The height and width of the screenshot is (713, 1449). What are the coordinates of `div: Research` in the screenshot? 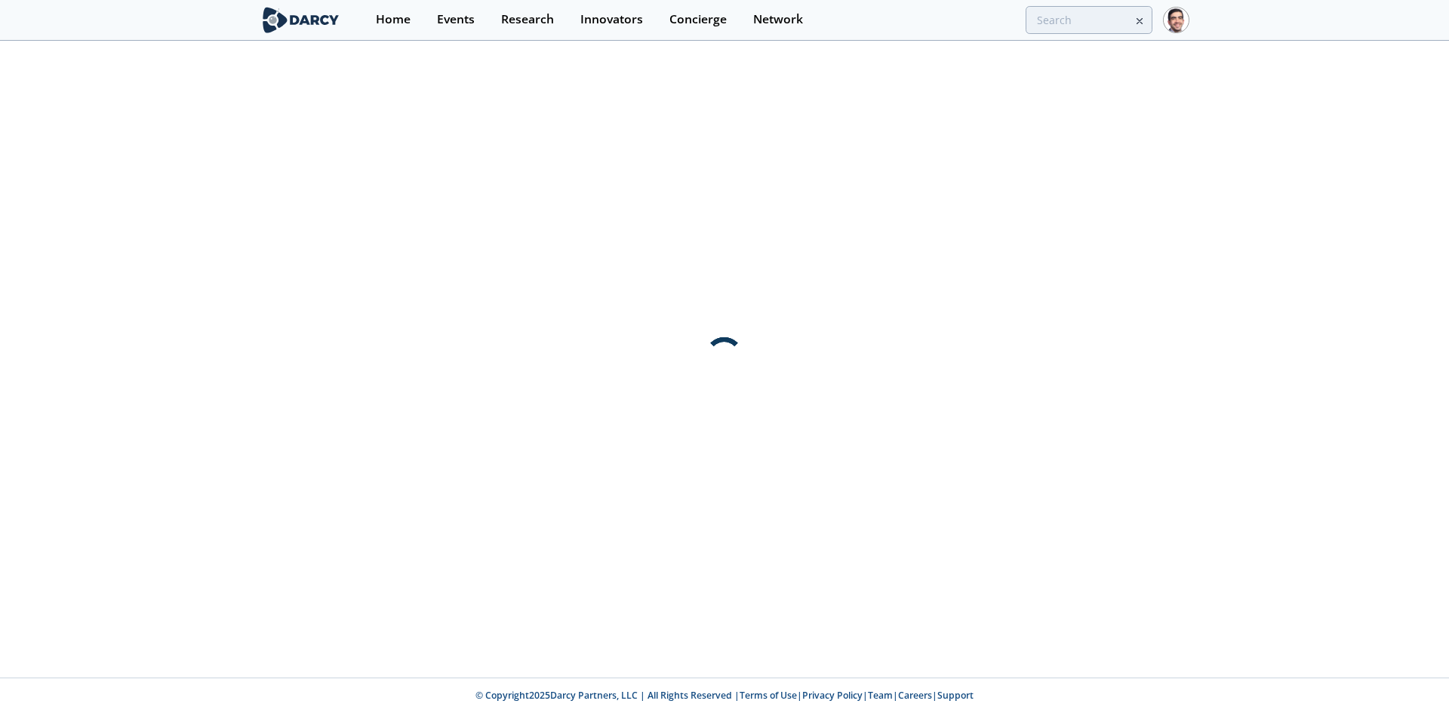 It's located at (528, 20).